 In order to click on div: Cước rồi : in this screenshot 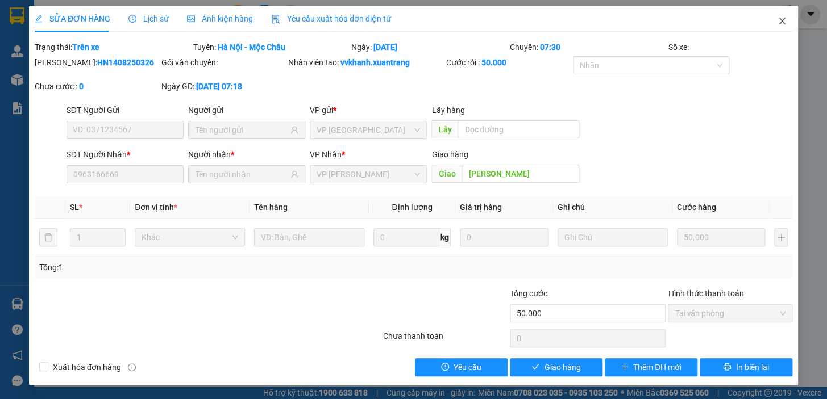, I will do `click(508, 62)`.